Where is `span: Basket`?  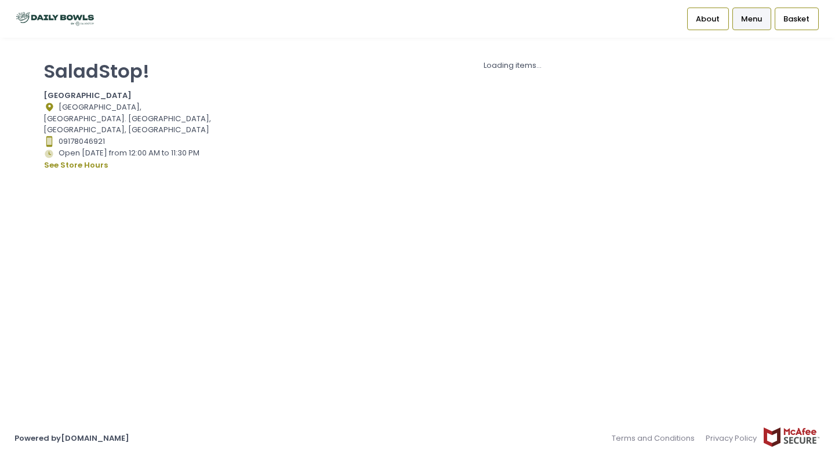 span: Basket is located at coordinates (797, 19).